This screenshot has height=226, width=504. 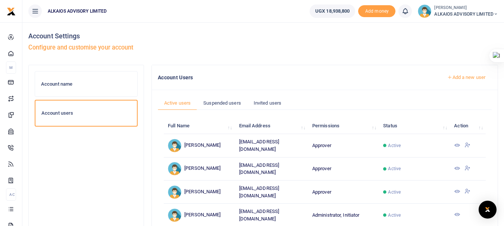 I want to click on a: Add a new user, so click(x=466, y=78).